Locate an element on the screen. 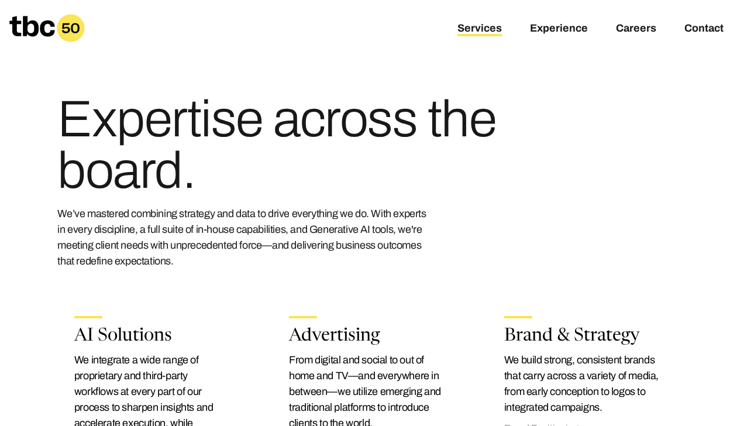  a: Services is located at coordinates (480, 29).